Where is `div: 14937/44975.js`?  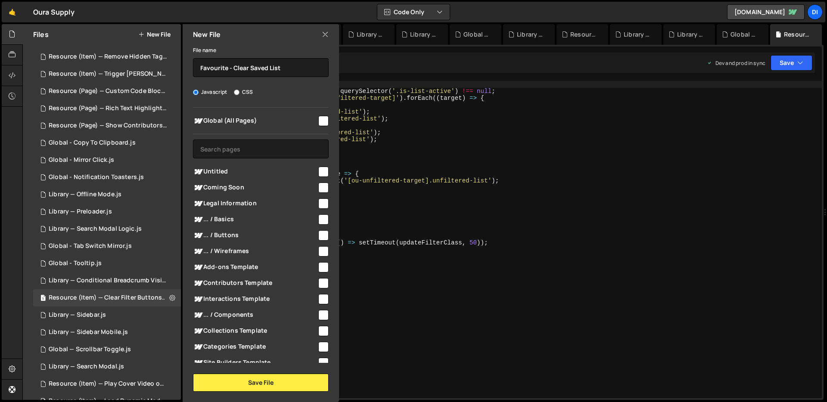
div: 14937/44975.js is located at coordinates (107, 246).